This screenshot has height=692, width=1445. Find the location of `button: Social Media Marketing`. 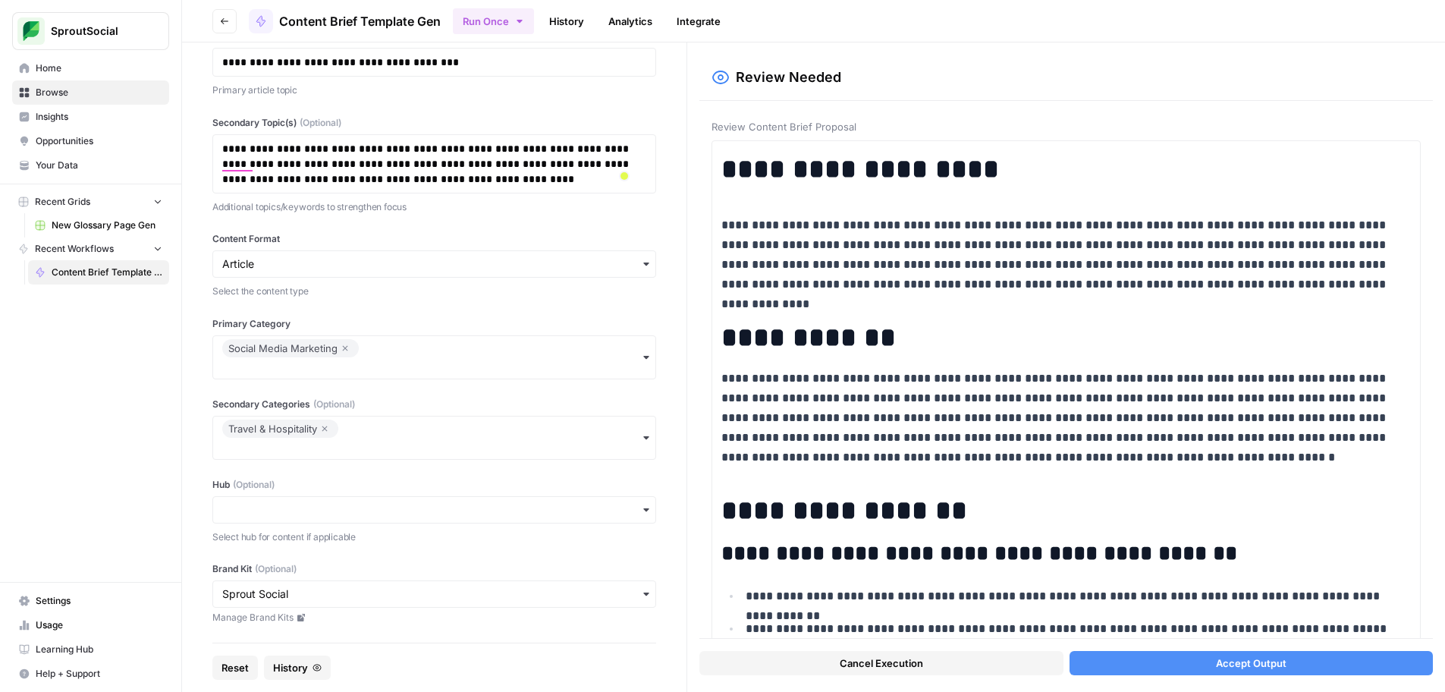

button: Social Media Marketing is located at coordinates (434, 357).